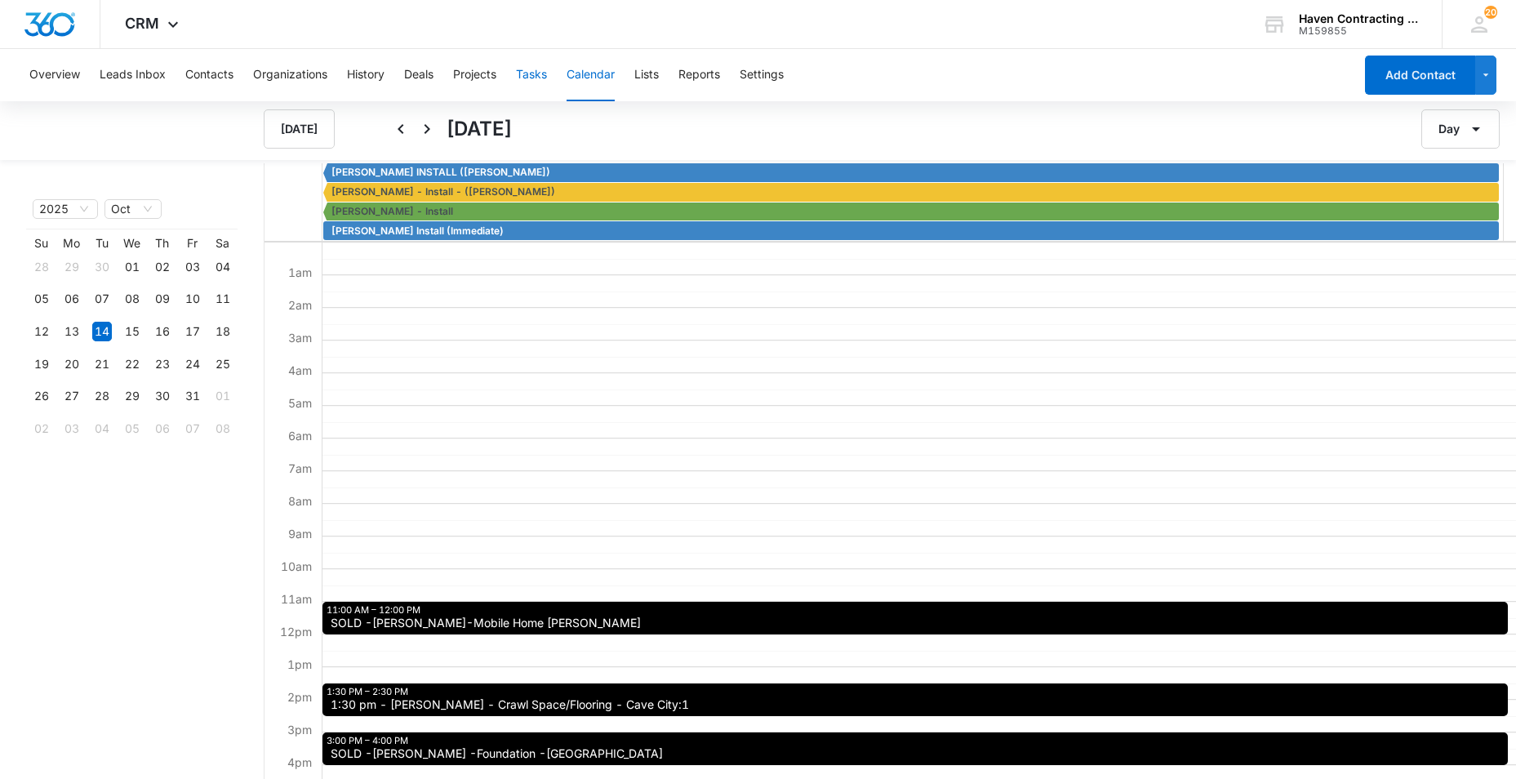 This screenshot has height=779, width=1516. I want to click on td: 2025-10-18, so click(222, 331).